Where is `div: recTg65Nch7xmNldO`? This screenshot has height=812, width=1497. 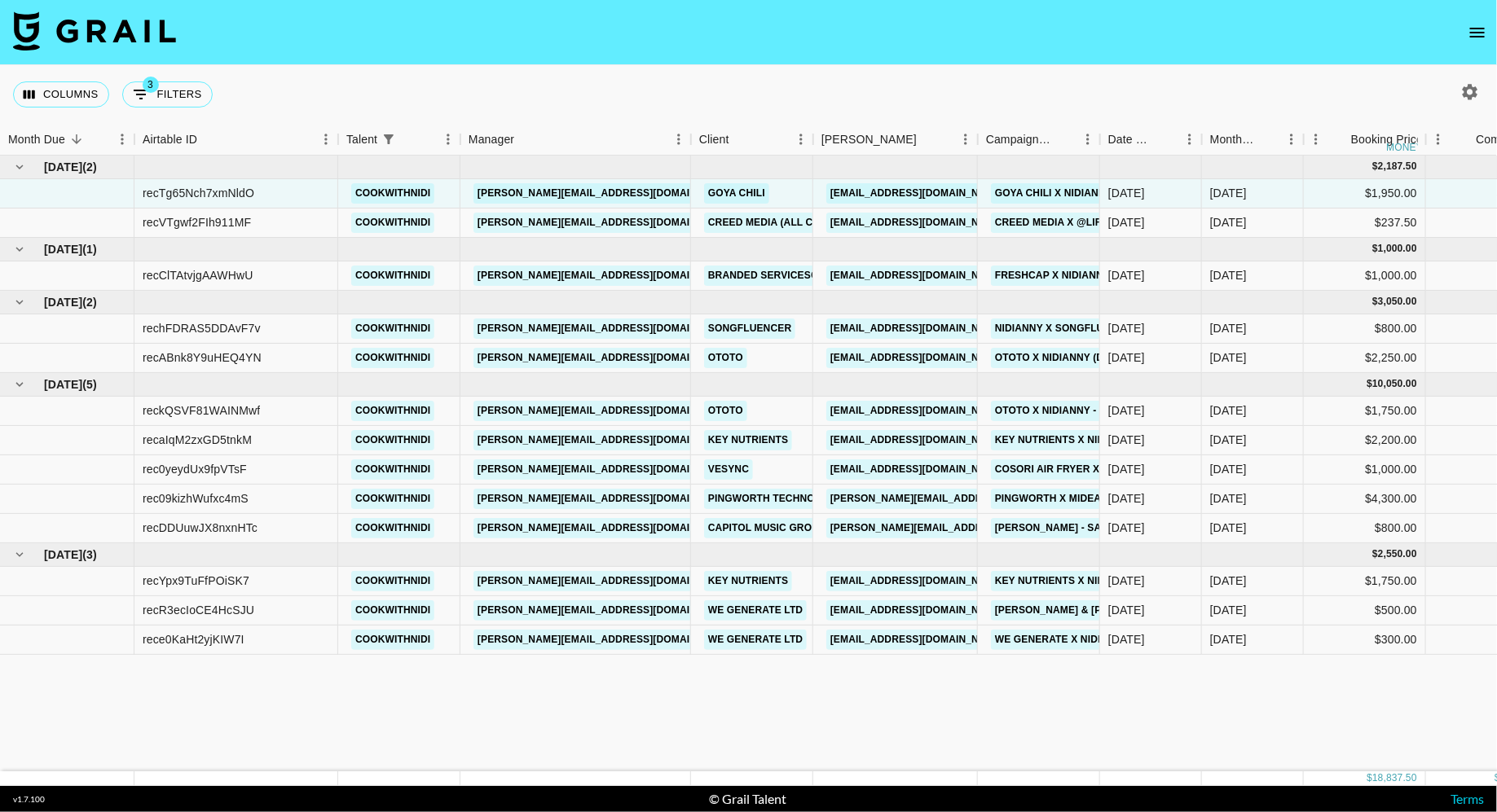 div: recTg65Nch7xmNldO is located at coordinates (198, 193).